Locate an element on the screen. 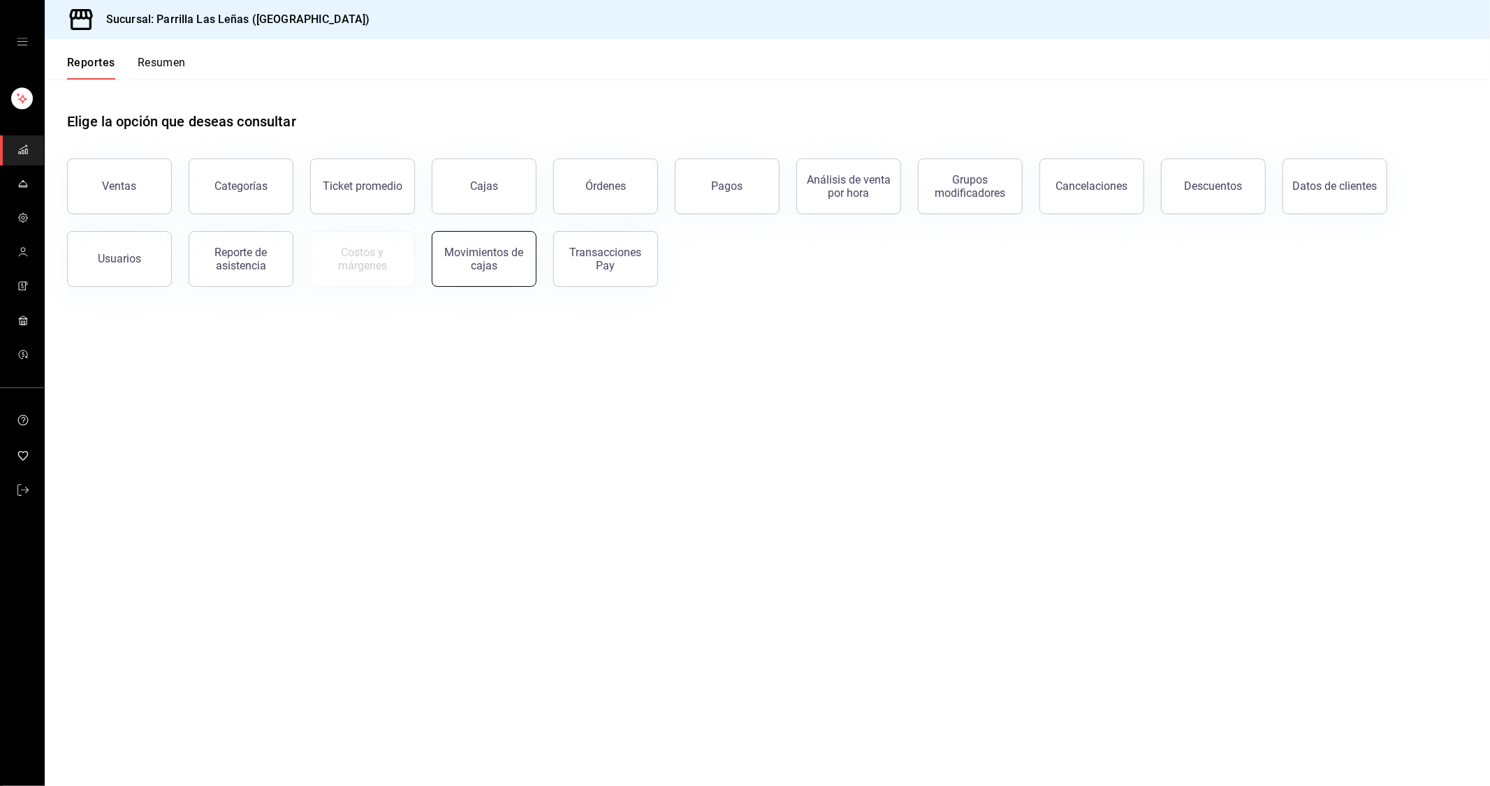 This screenshot has height=786, width=1490. button: Resumen is located at coordinates (161, 68).